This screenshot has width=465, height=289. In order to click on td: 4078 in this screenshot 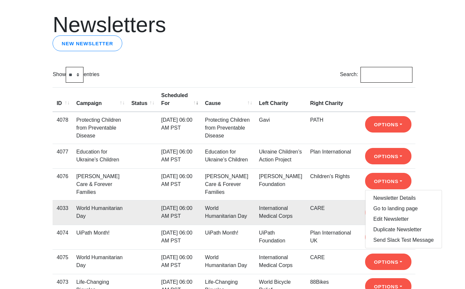, I will do `click(62, 128)`.